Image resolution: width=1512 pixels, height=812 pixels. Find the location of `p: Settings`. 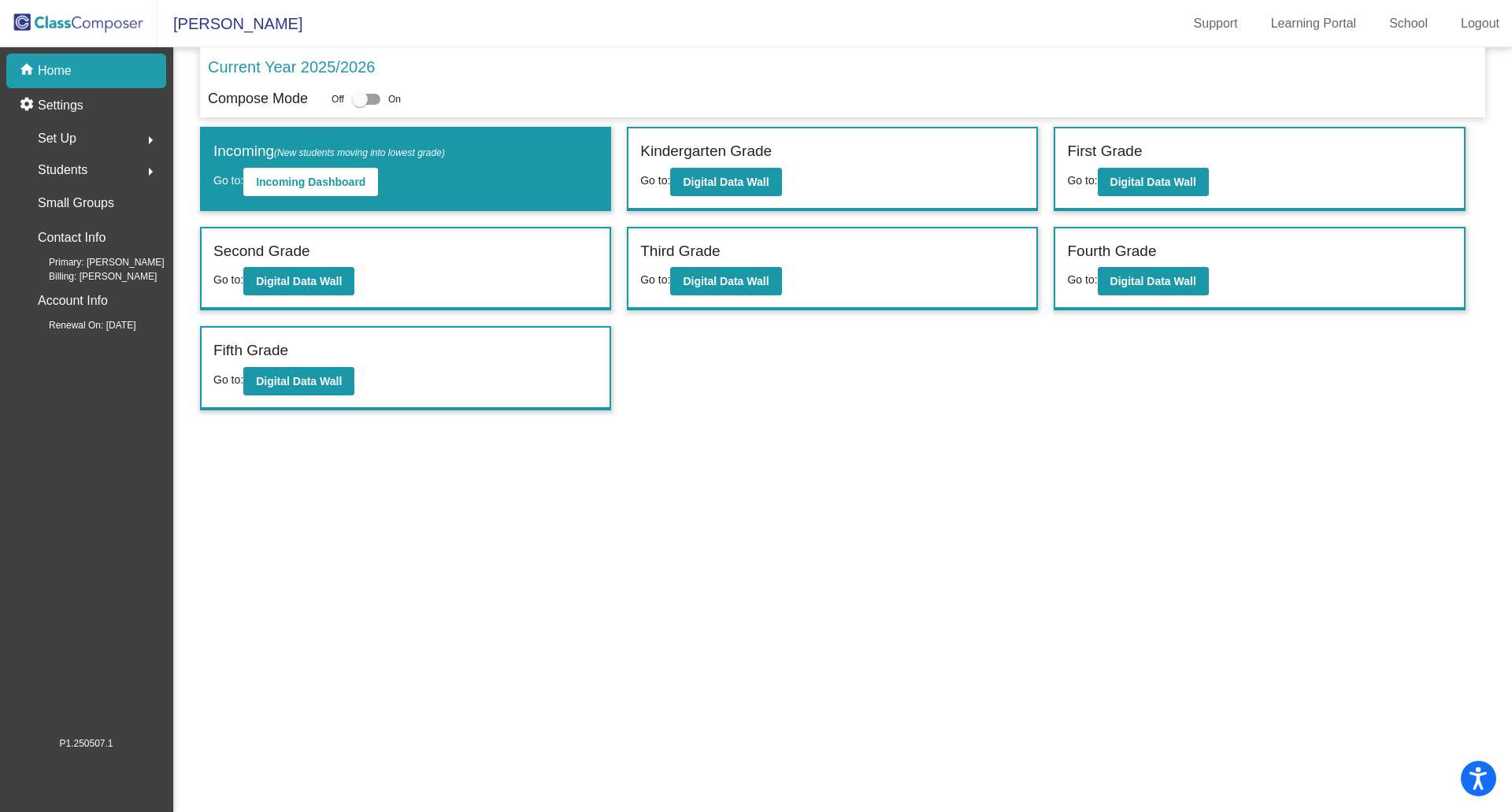

p: Settings is located at coordinates (60, 105).